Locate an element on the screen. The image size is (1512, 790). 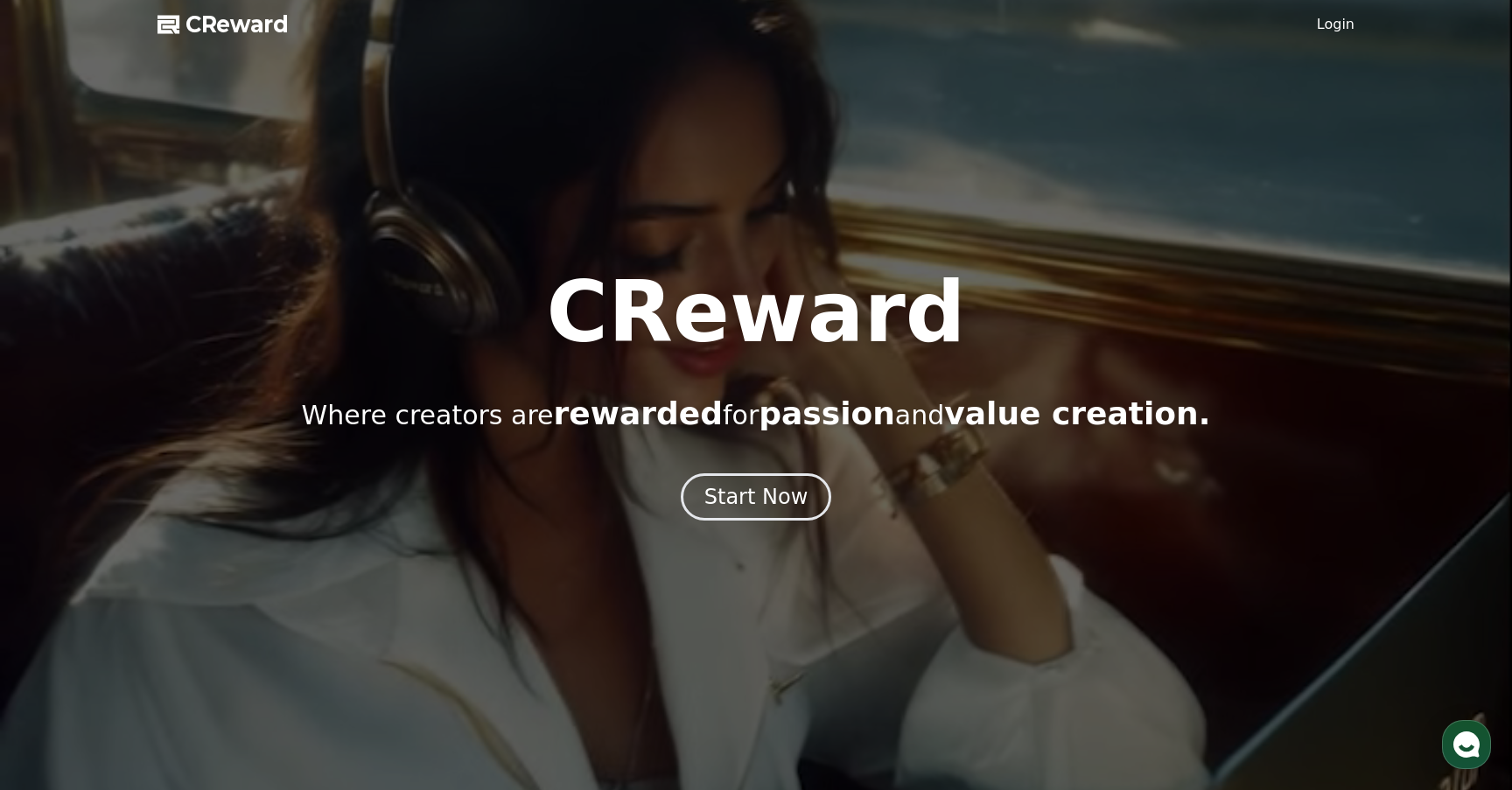
a: Login is located at coordinates (1335, 24).